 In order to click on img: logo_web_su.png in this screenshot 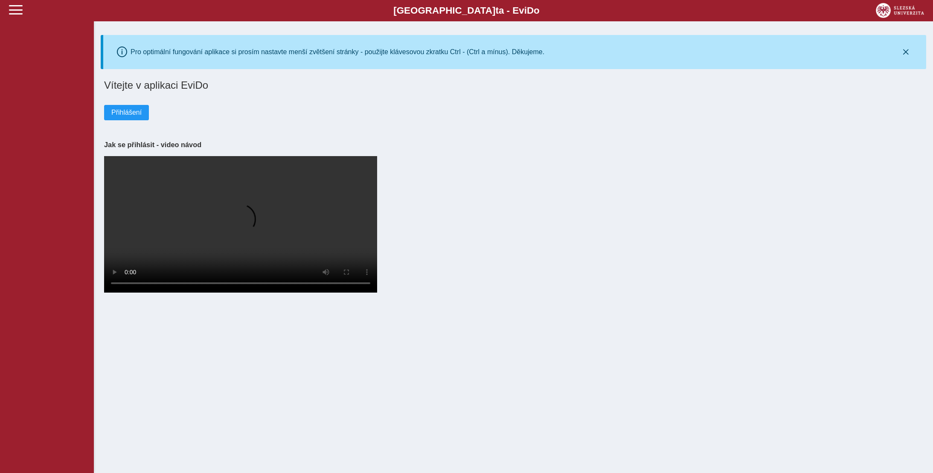, I will do `click(900, 10)`.